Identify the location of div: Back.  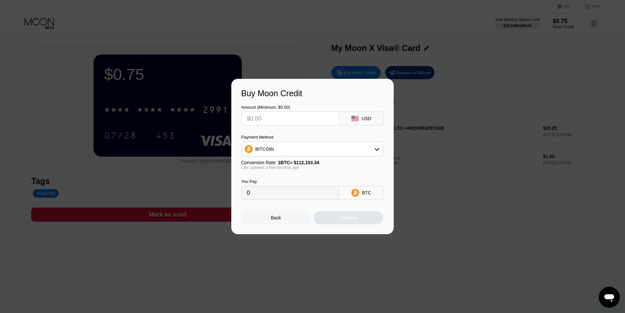
(276, 218).